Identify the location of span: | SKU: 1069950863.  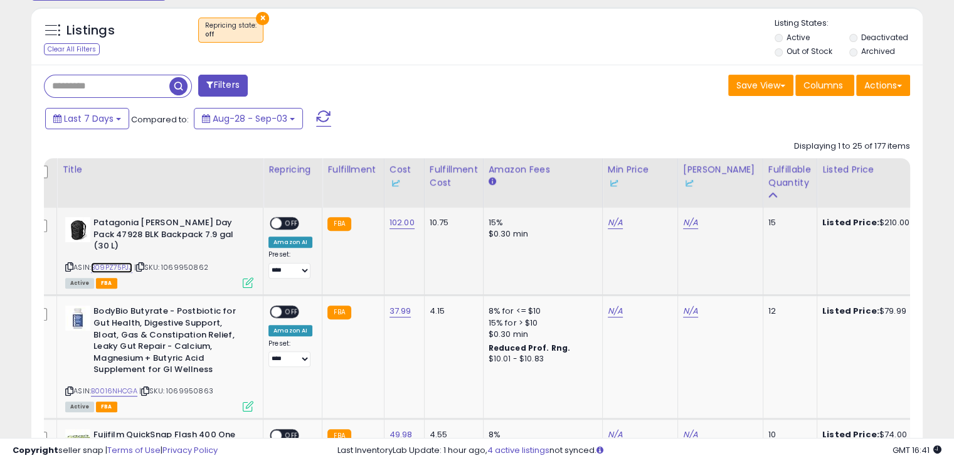
(176, 391).